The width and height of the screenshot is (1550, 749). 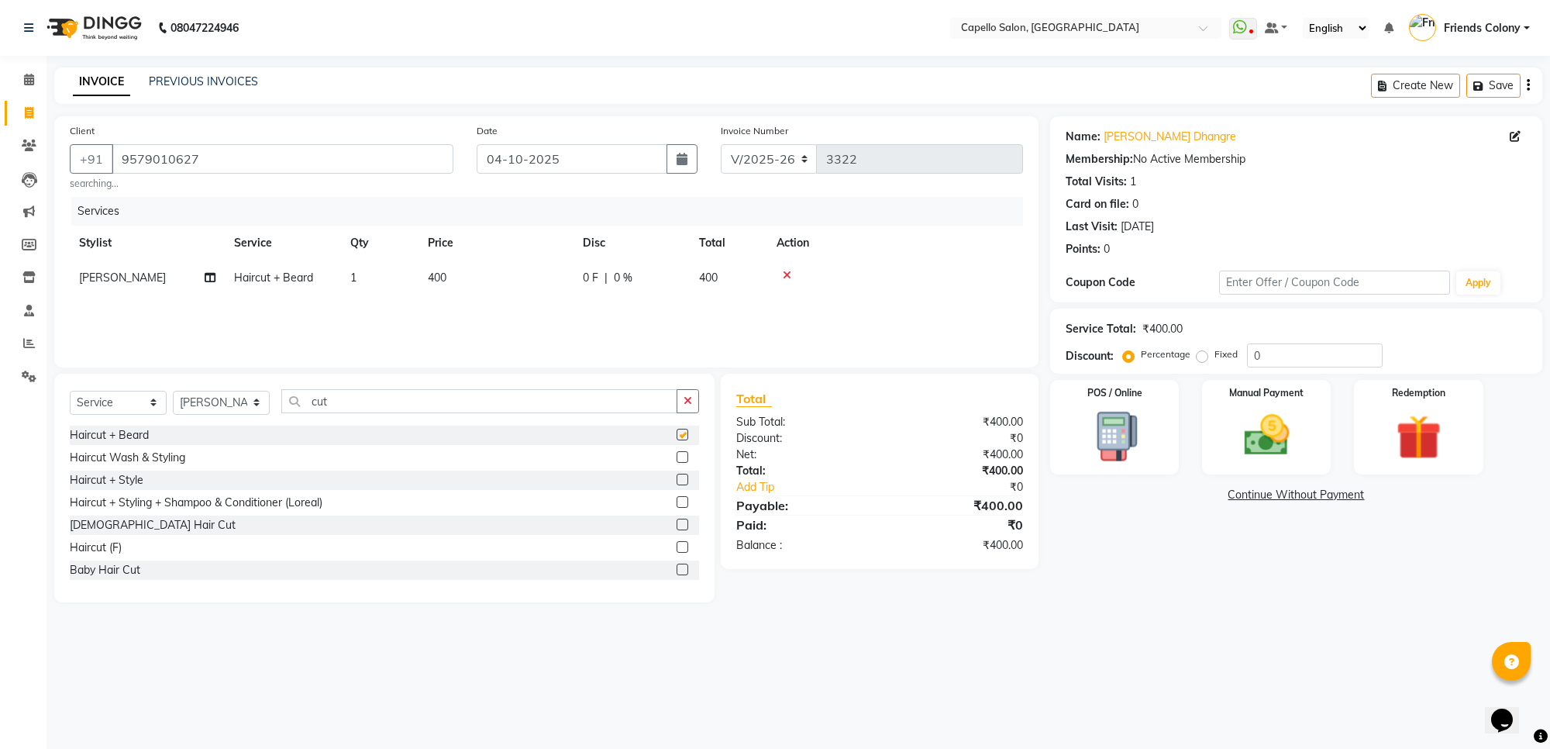 What do you see at coordinates (1416, 85) in the screenshot?
I see `button: Create New` at bounding box center [1416, 85].